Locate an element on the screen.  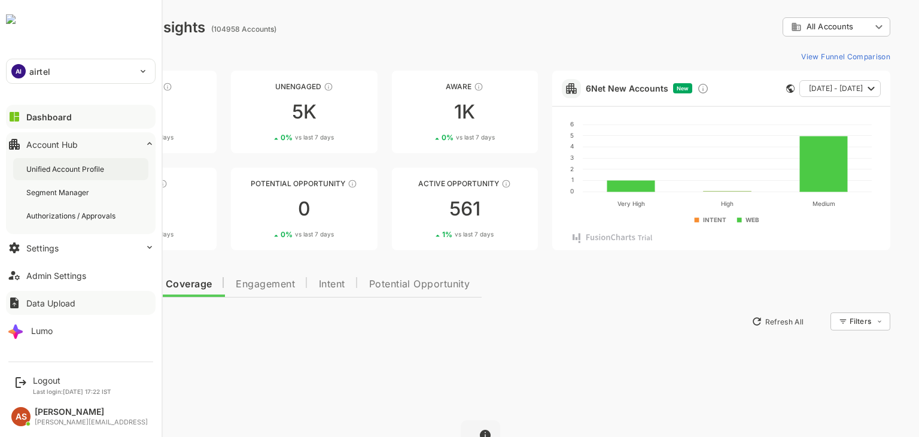
button: Refresh All is located at coordinates (736, 321).